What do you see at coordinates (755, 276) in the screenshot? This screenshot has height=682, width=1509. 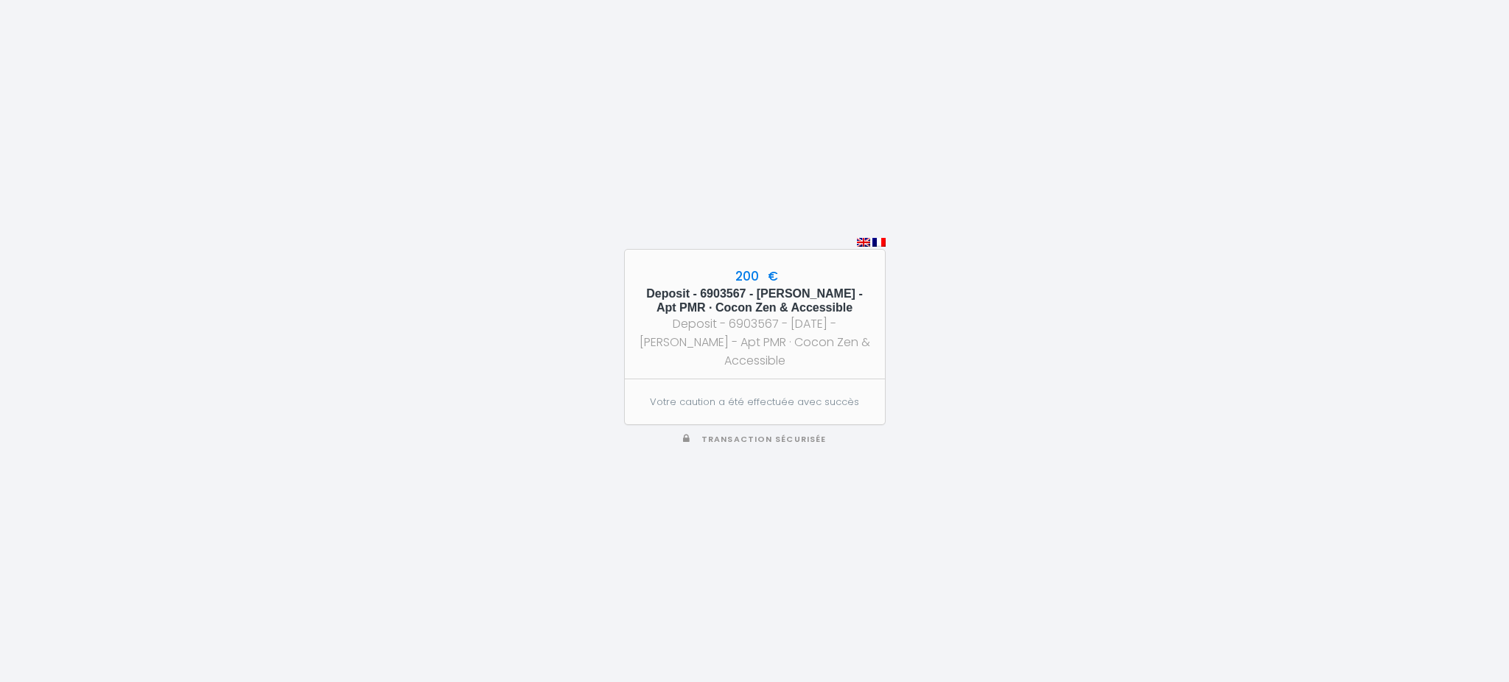 I see `span: 200 €` at bounding box center [755, 276].